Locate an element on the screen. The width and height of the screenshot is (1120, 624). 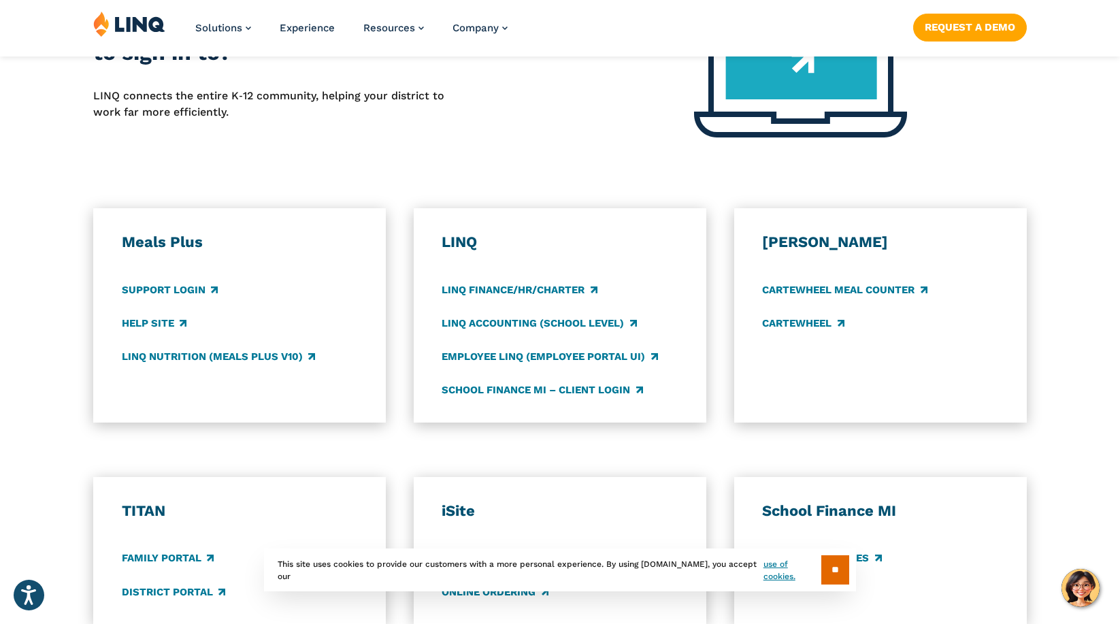
a: Experience is located at coordinates (307, 28).